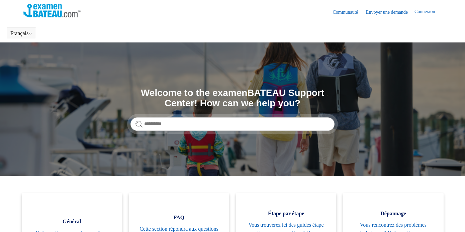  What do you see at coordinates (233, 98) in the screenshot?
I see `h1: Welcome to the examenBATEAU Support Center! How can we help you?` at bounding box center [233, 98].